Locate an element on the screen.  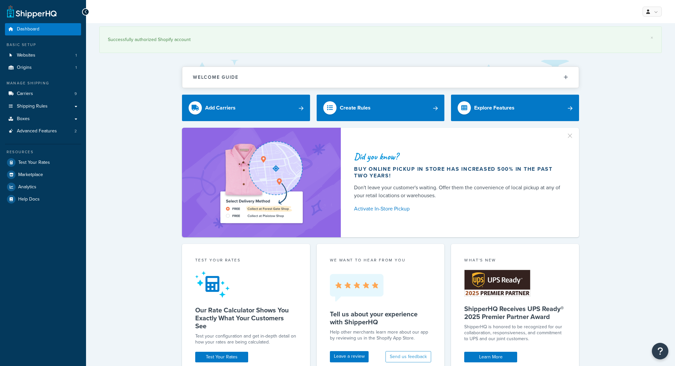
p: Help other merchants learn more about our app by reviewing us in the Shopify App Store. is located at coordinates (381, 335).